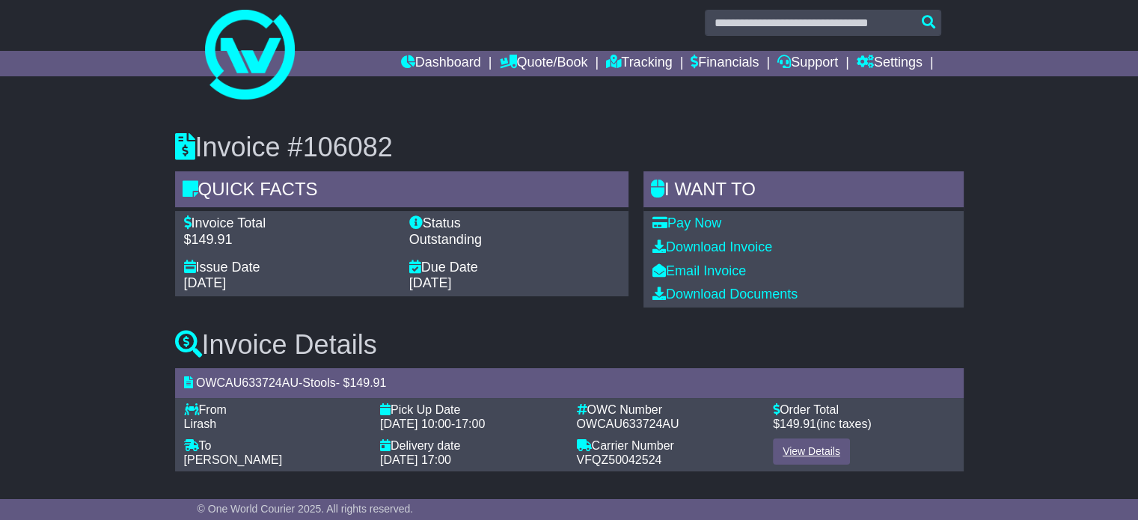 The height and width of the screenshot is (520, 1138). I want to click on div: $149.91, so click(289, 240).